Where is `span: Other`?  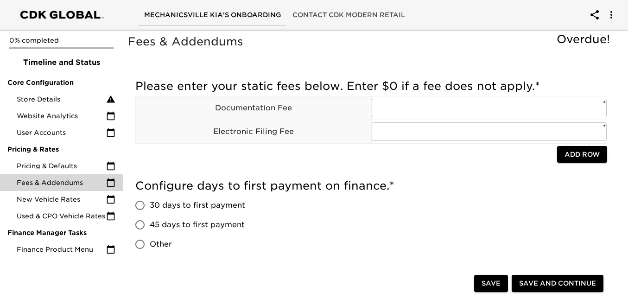 span: Other is located at coordinates (161, 244).